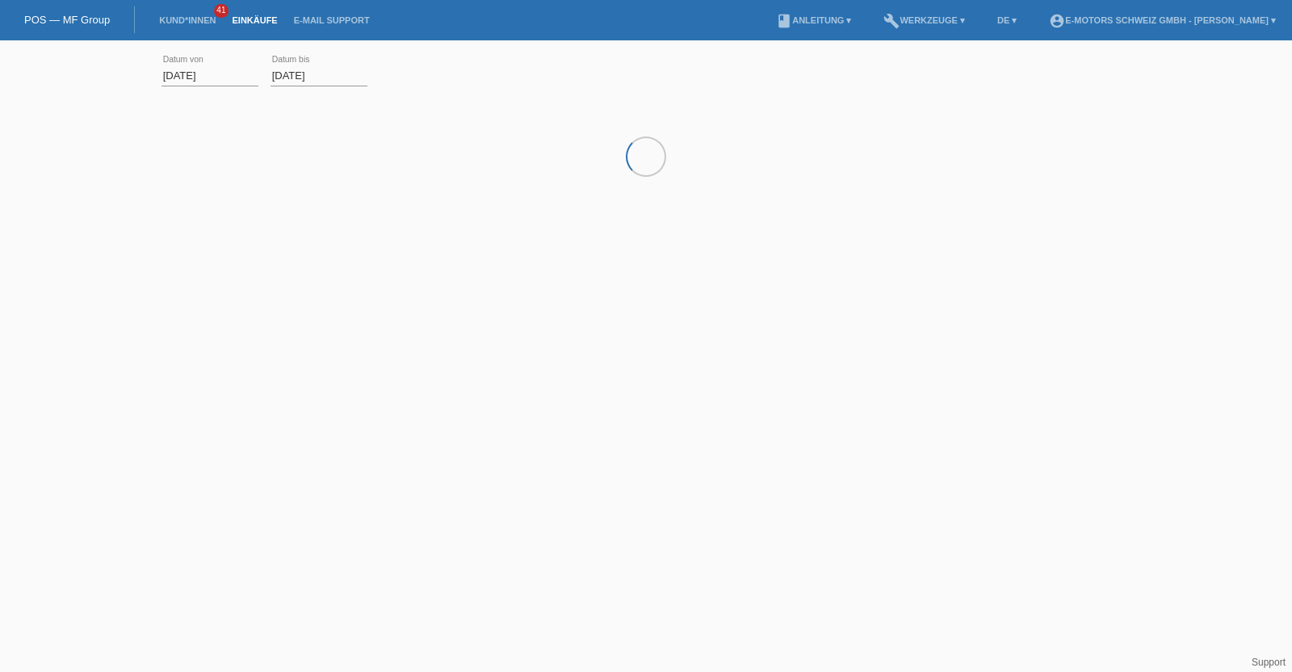  I want to click on a: Support, so click(1268, 662).